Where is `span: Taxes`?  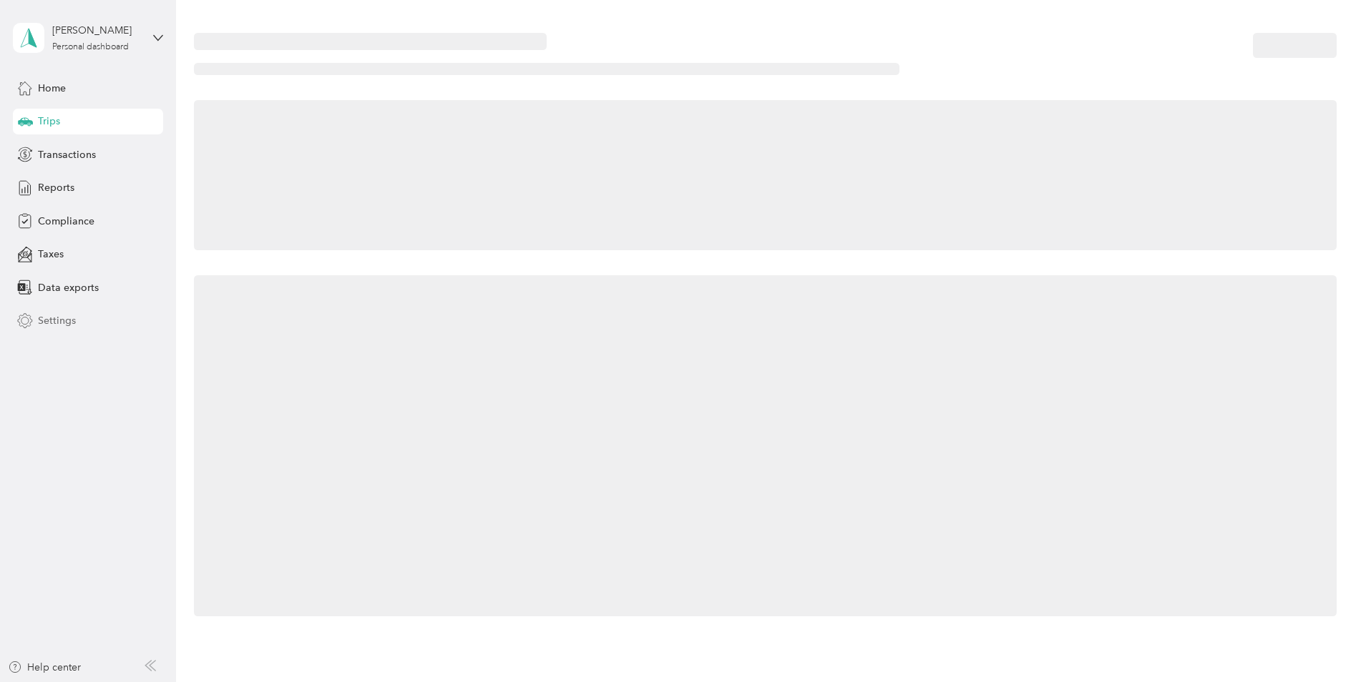
span: Taxes is located at coordinates (51, 254).